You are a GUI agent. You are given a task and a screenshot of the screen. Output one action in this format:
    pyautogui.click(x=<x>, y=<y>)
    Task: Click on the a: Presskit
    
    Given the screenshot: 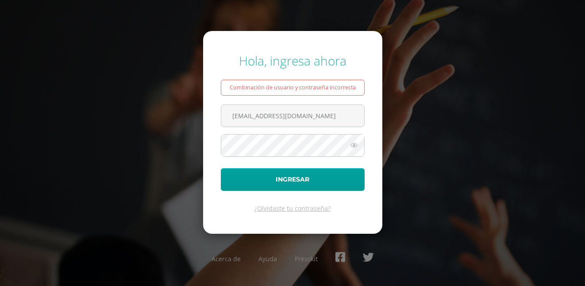 What is the action you would take?
    pyautogui.click(x=306, y=259)
    